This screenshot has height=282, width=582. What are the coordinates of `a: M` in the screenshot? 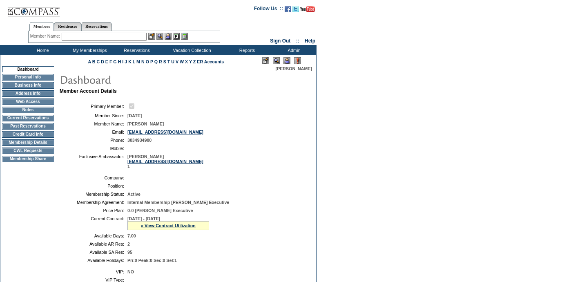 It's located at (138, 62).